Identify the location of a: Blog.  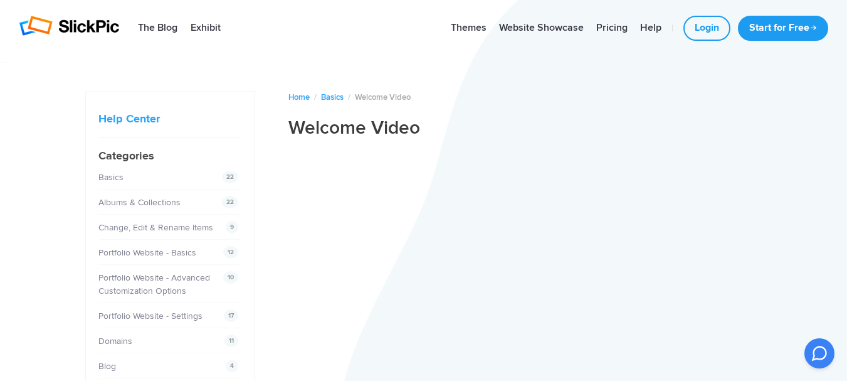
(107, 366).